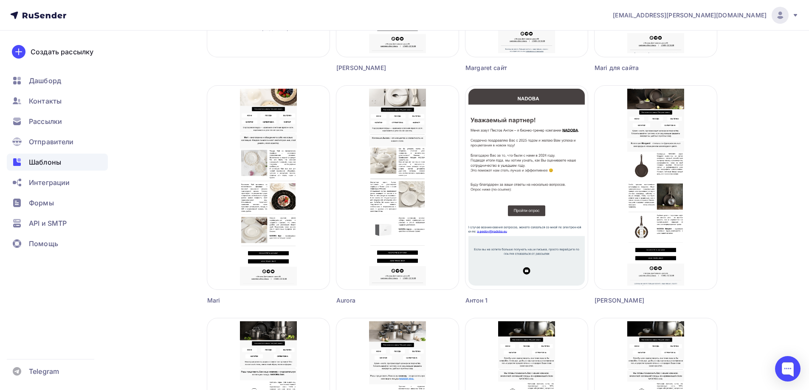 The height and width of the screenshot is (390, 809). Describe the element at coordinates (62, 52) in the screenshot. I see `div: Создать рассылку` at that location.